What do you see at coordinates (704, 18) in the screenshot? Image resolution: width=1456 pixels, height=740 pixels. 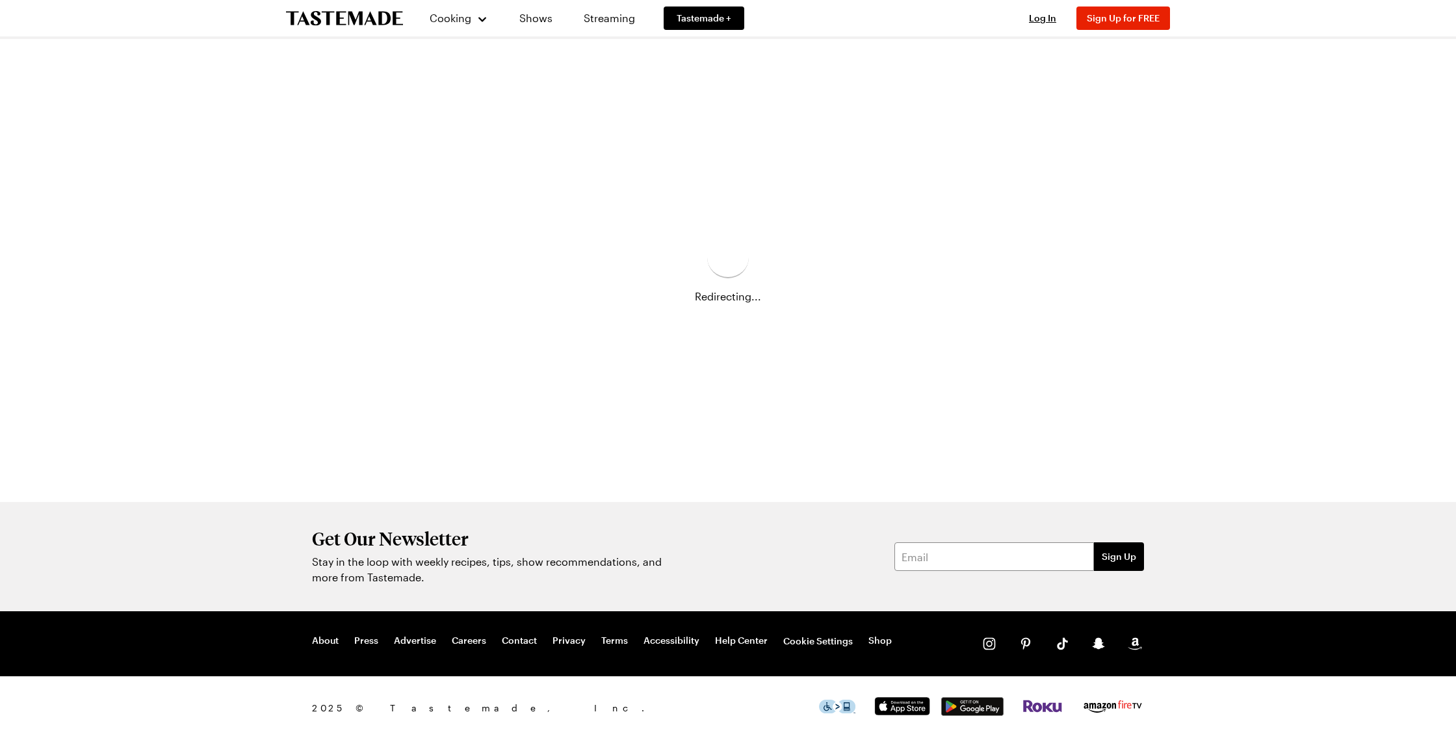 I see `a: Tastemade +` at bounding box center [704, 18].